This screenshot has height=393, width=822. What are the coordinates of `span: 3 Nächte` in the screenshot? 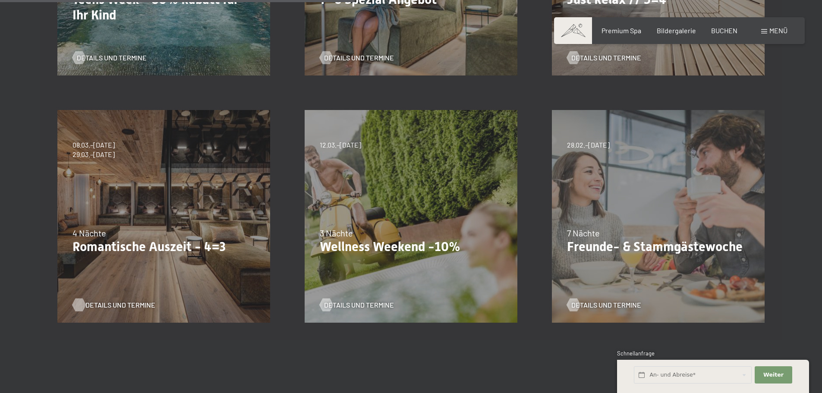 It's located at (336, 233).